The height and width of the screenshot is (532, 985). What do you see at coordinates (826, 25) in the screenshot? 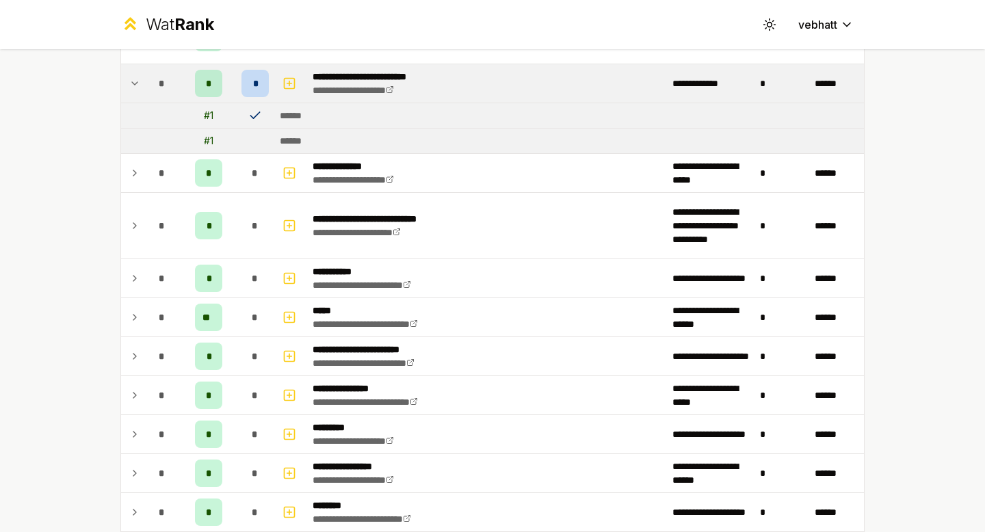
I see `button: vebhatt` at bounding box center [826, 25].